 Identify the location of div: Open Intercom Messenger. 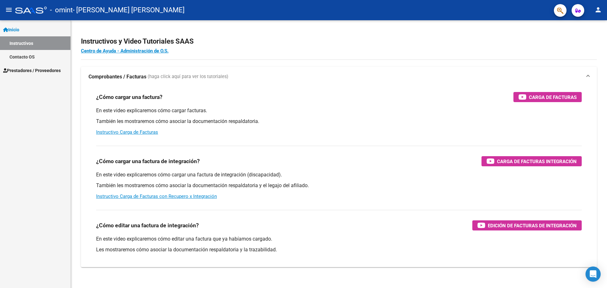
(593, 274).